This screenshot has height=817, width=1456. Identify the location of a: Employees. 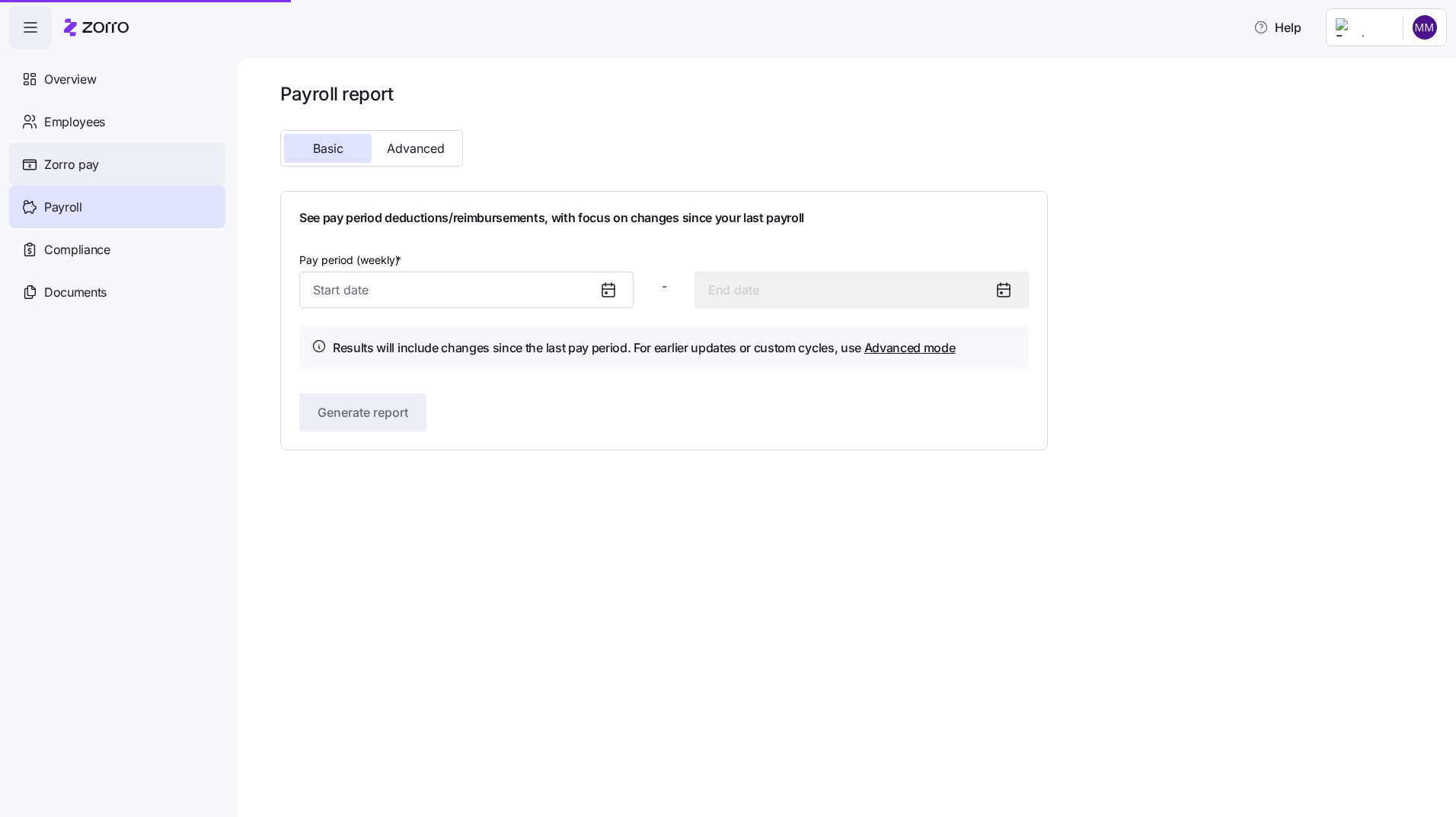
(118, 122).